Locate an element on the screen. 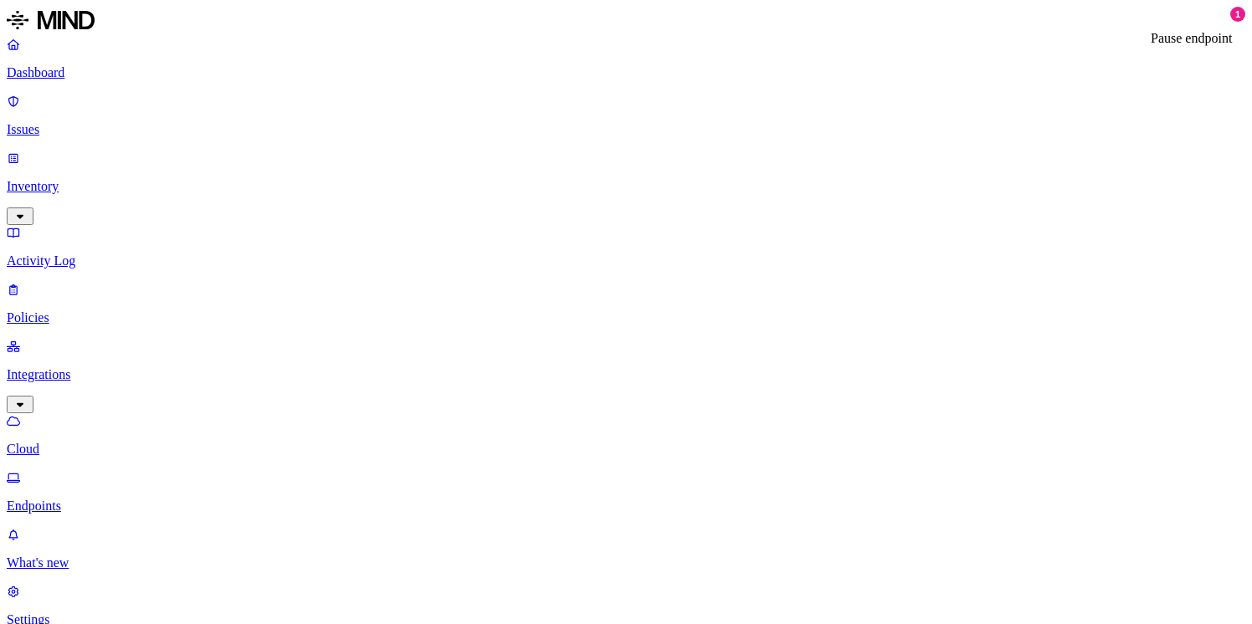  p: Issues is located at coordinates (626, 130).